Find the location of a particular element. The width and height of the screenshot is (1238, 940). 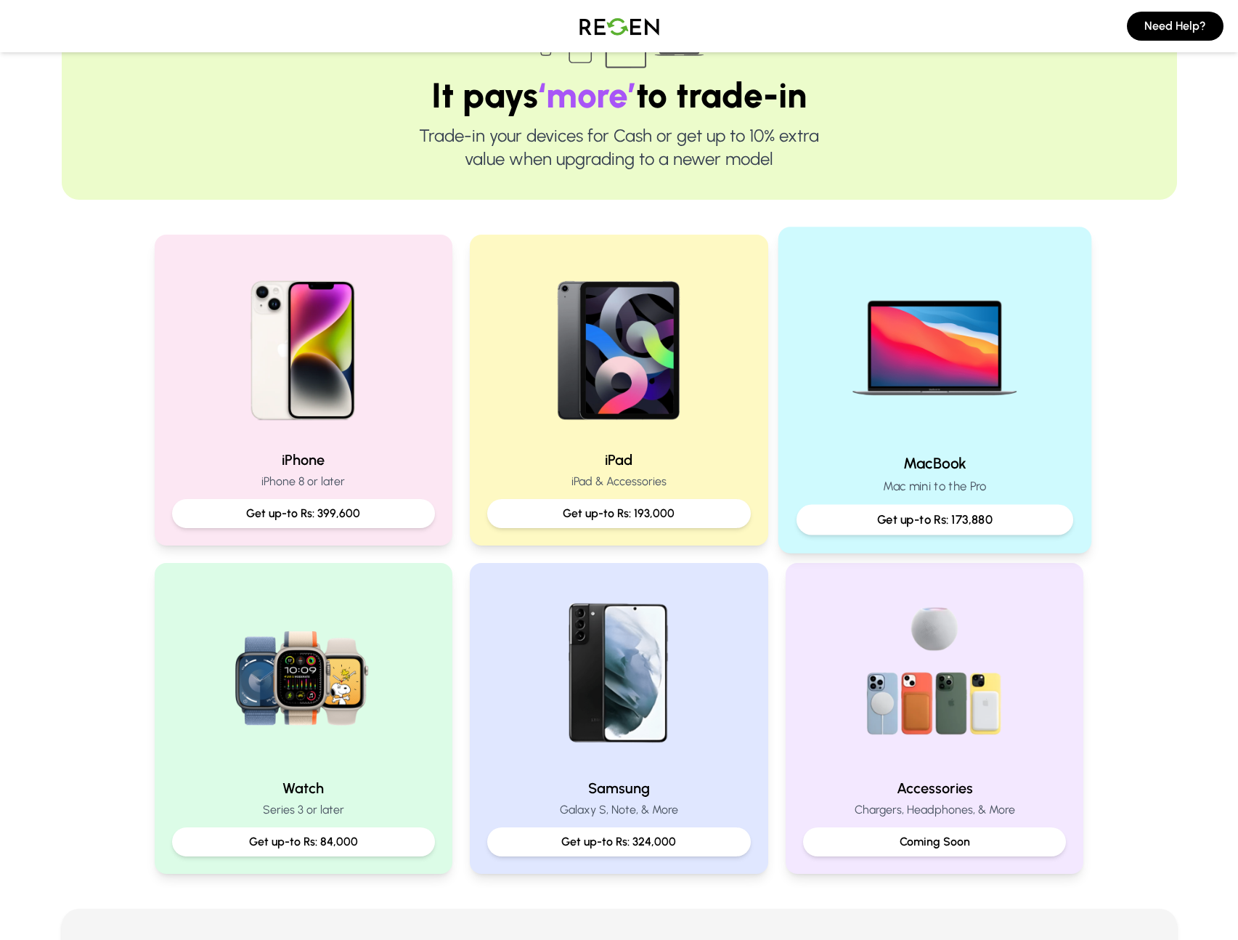

img: Accessories is located at coordinates (935, 673).